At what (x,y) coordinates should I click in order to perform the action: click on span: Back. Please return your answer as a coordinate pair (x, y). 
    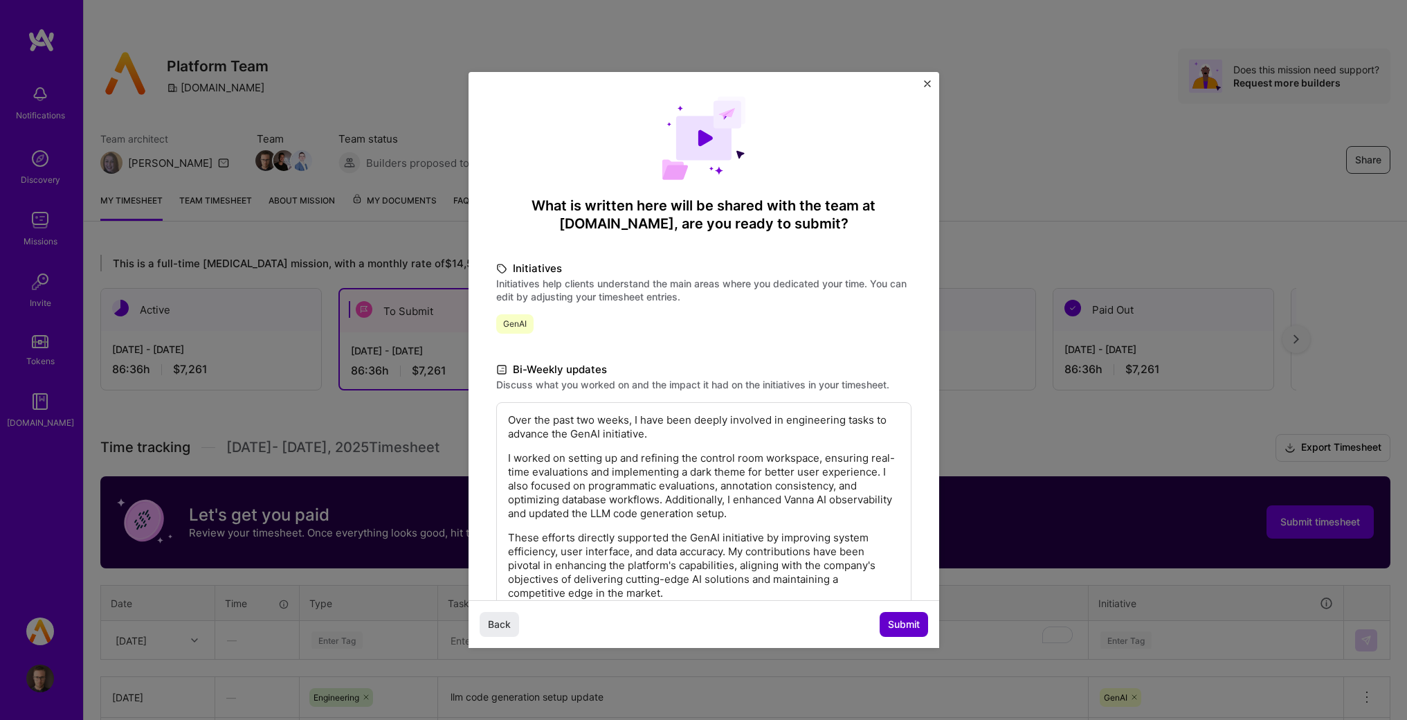
    Looking at the image, I should click on (499, 624).